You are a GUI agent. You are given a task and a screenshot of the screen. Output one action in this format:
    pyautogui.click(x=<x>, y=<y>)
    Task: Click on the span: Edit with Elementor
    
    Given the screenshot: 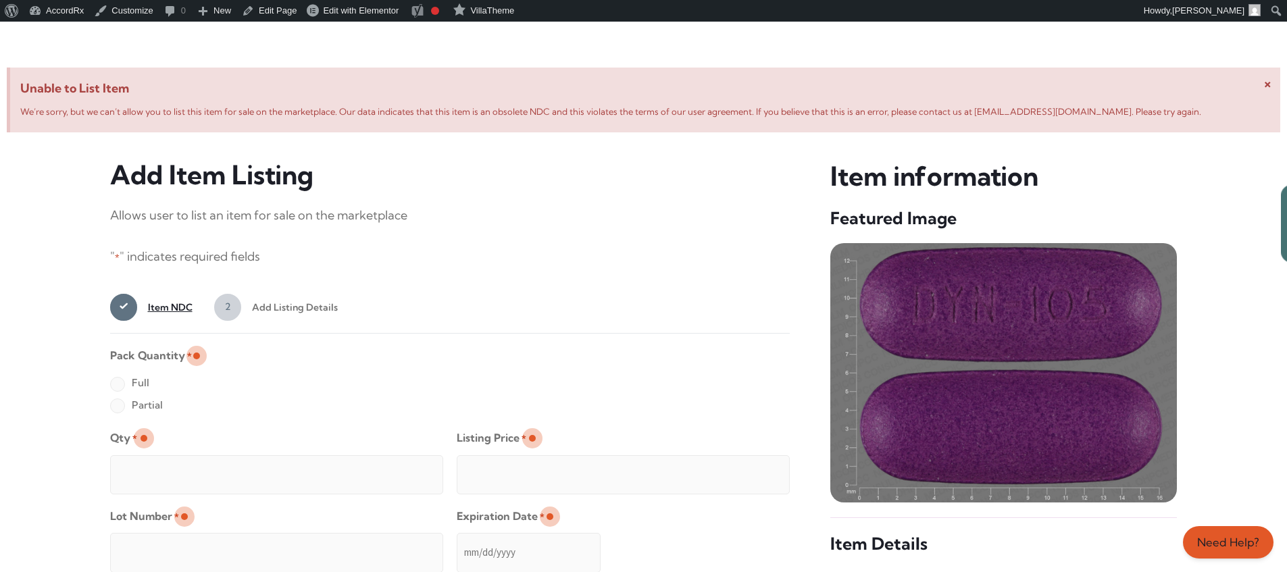 What is the action you would take?
    pyautogui.click(x=361, y=10)
    